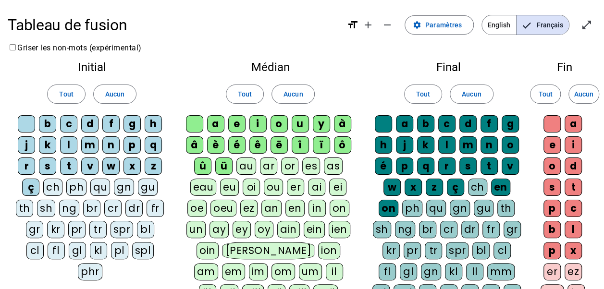 The width and height of the screenshot is (604, 289). I want to click on div: gl, so click(77, 251).